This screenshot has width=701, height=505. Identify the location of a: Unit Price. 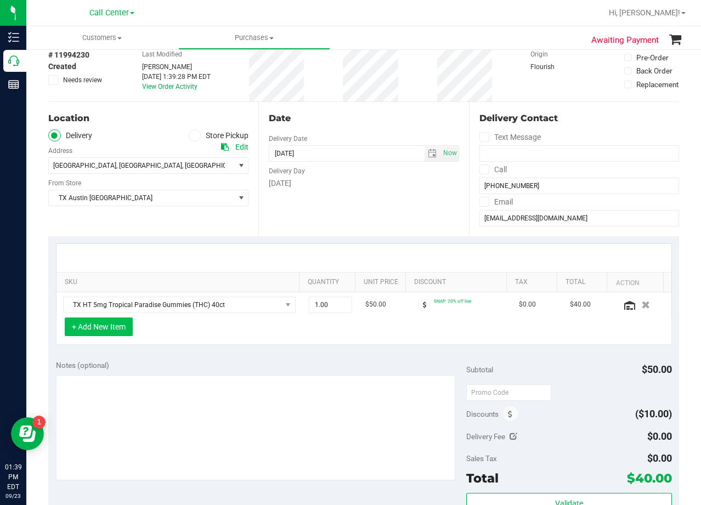
(382, 283).